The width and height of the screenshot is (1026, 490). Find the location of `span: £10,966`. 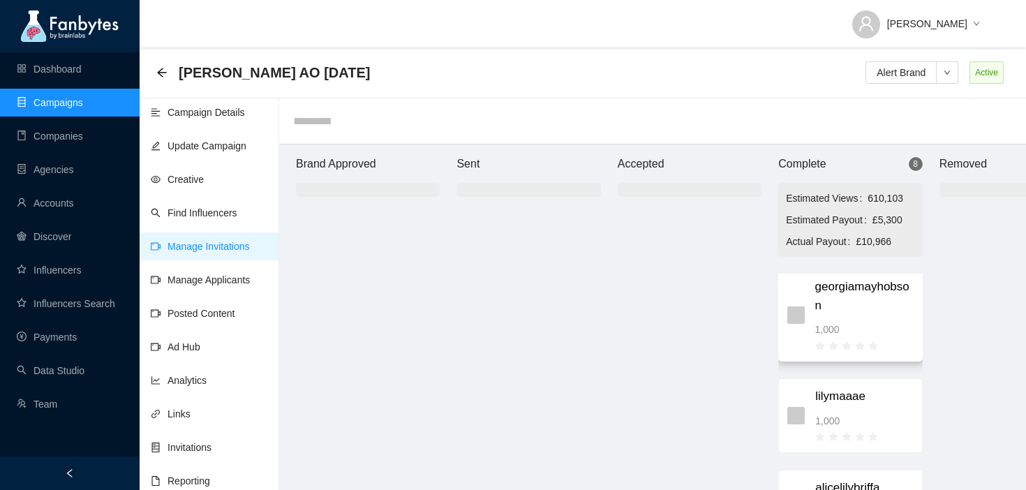

span: £10,966 is located at coordinates (885, 241).